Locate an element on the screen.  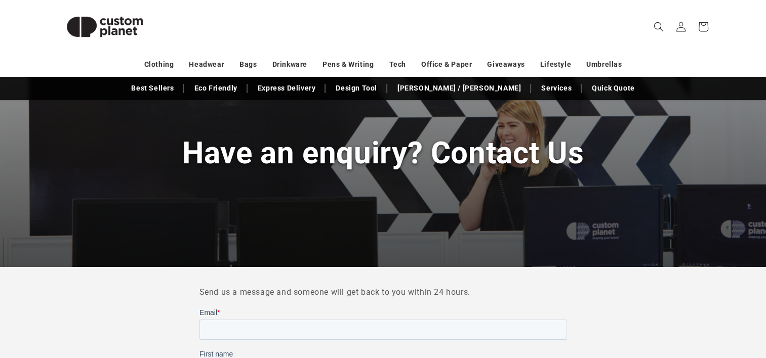
a: Office & Paper is located at coordinates (446, 64).